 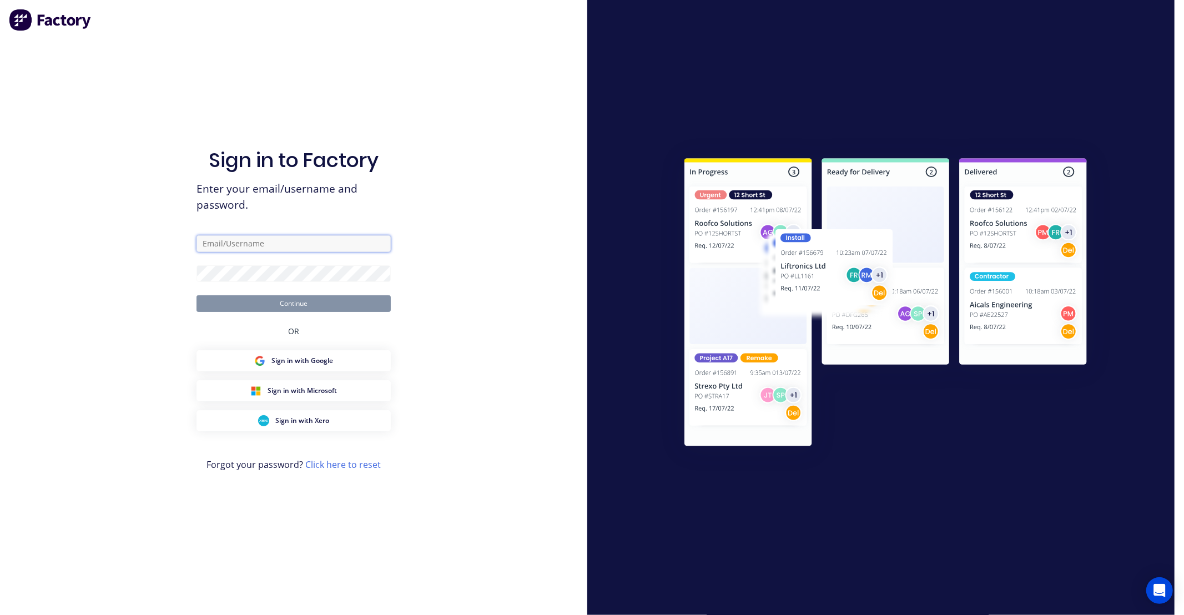 What do you see at coordinates (294, 304) in the screenshot?
I see `button: Continue` at bounding box center [294, 304].